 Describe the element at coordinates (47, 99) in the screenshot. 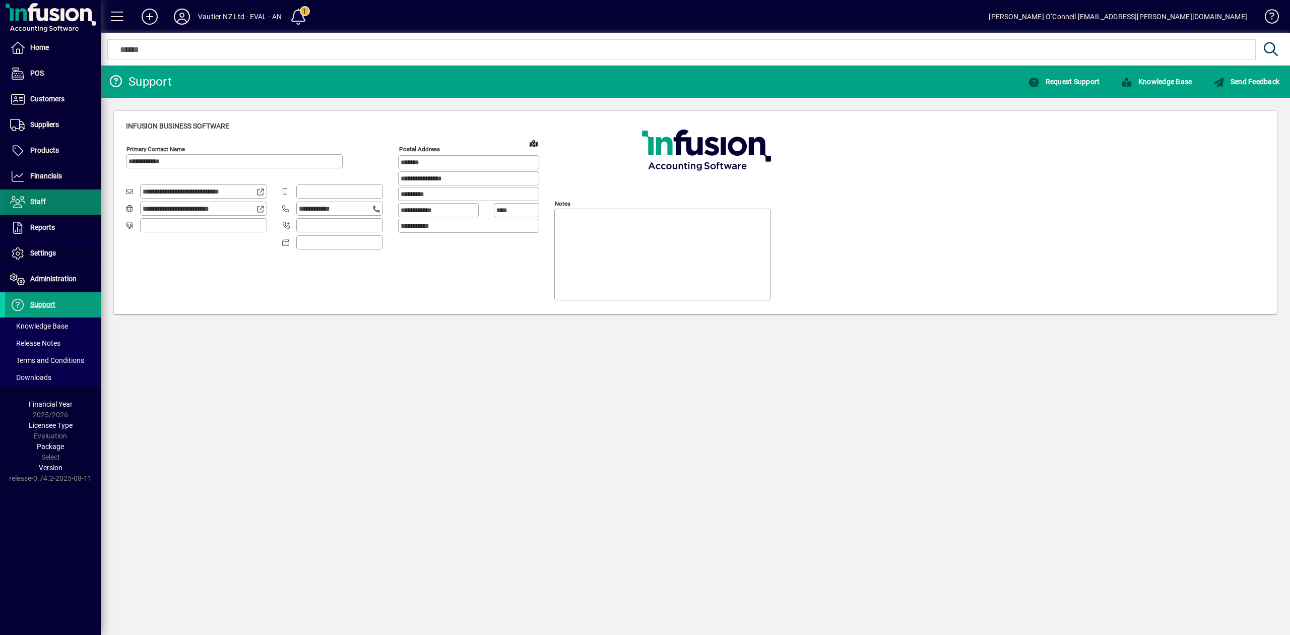

I see `span: Customers` at that location.